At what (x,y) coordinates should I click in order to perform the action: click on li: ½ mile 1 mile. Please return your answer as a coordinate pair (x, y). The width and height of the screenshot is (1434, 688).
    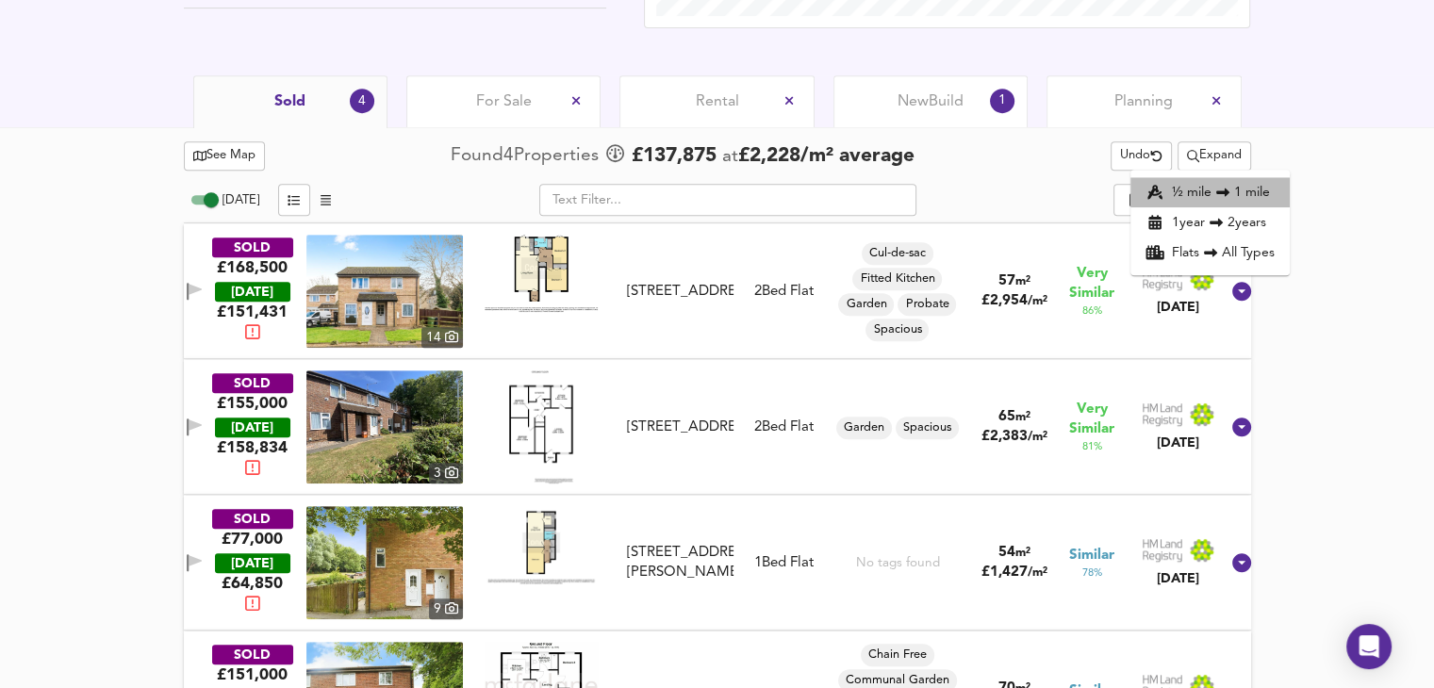
    Looking at the image, I should click on (1209, 192).